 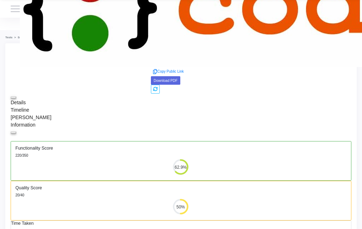 What do you see at coordinates (39, 37) in the screenshot?
I see `a: Senior Software Engineer Test D` at bounding box center [39, 37].